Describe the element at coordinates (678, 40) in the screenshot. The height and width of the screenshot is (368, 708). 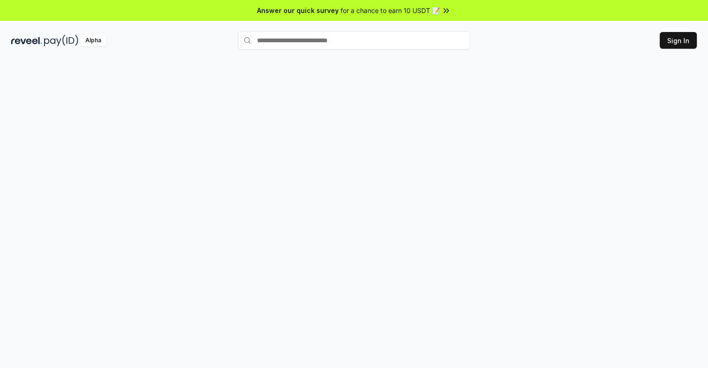
I see `button: Sign In` at that location.